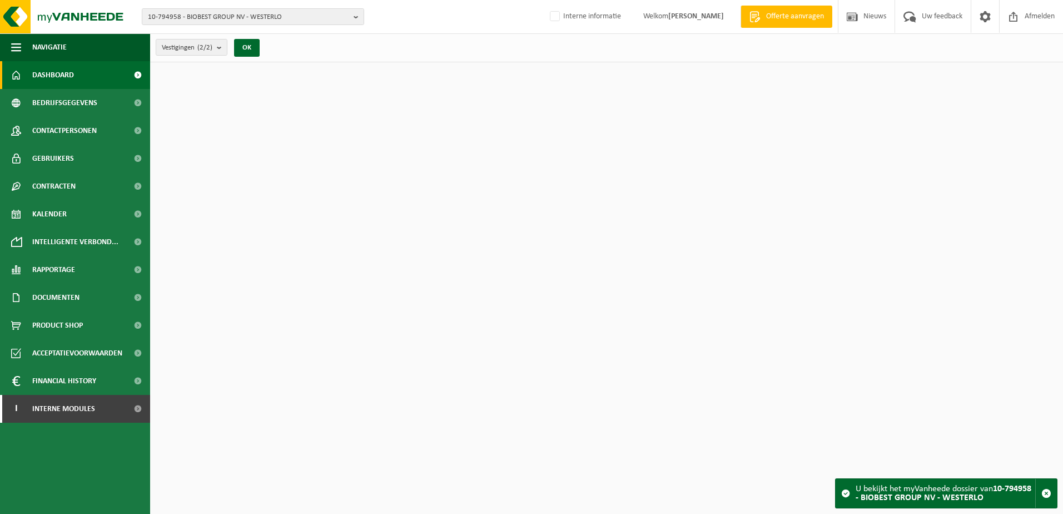 The image size is (1063, 514). I want to click on span: Gebruikers, so click(53, 158).